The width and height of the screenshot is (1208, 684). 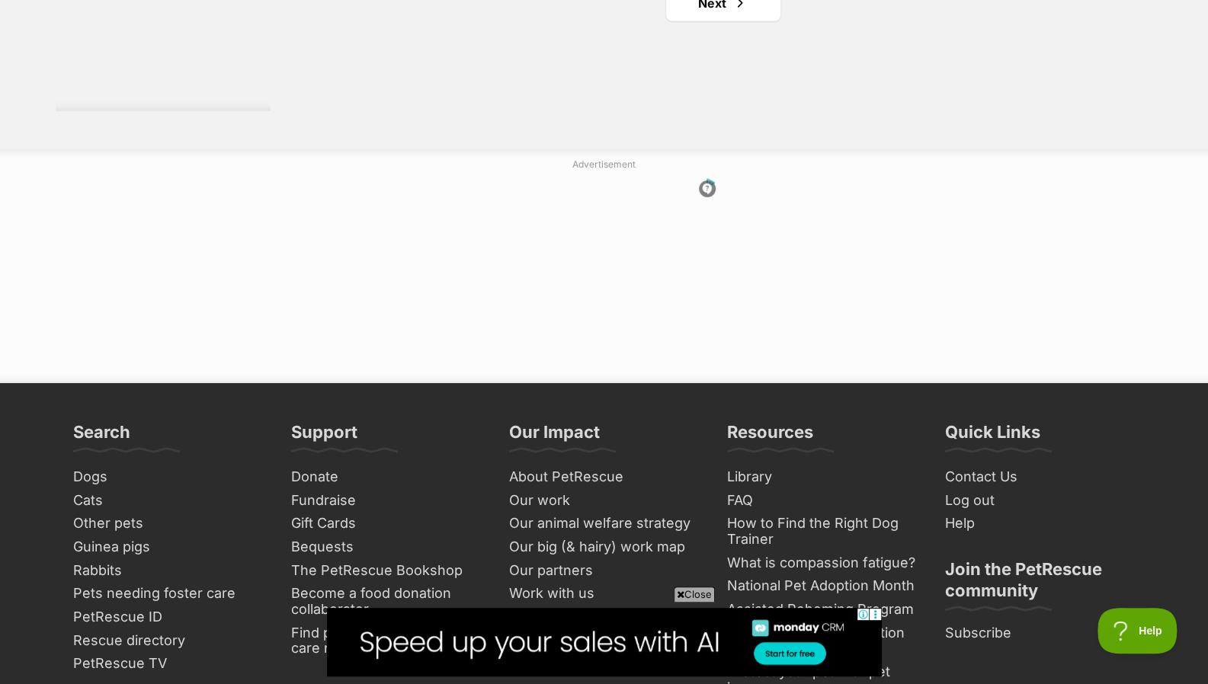 I want to click on a: What is compassion fatigue?, so click(x=822, y=563).